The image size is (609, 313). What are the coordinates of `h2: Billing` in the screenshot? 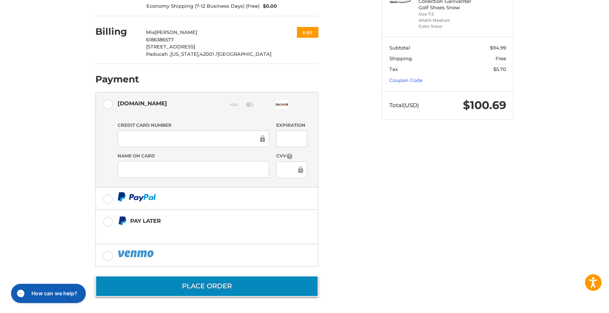 It's located at (117, 31).